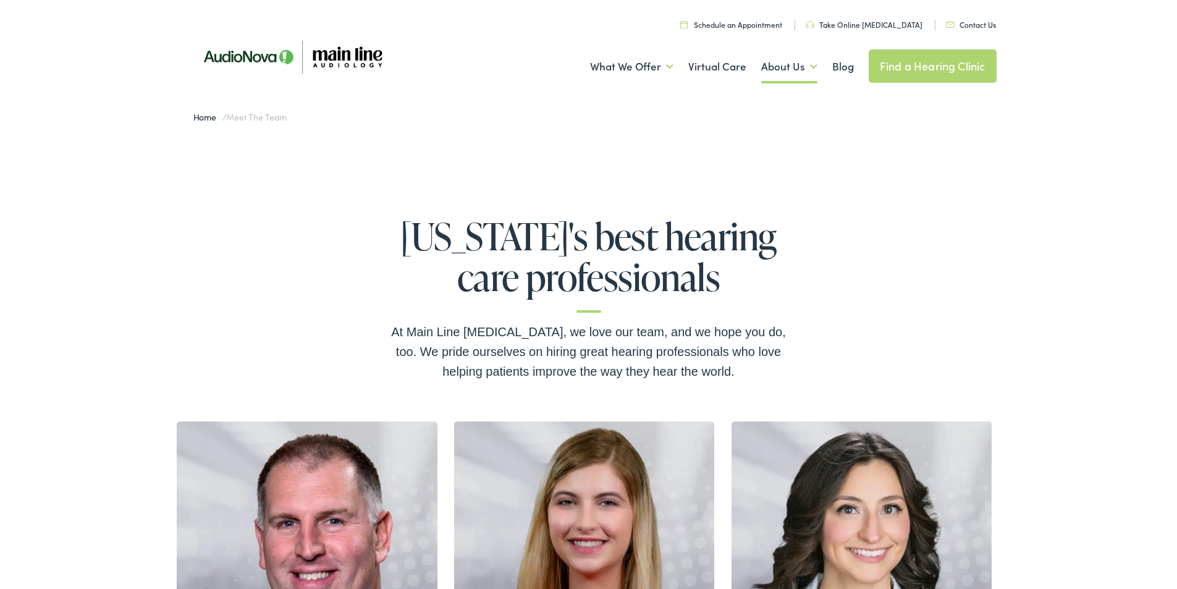 This screenshot has width=1177, height=589. What do you see at coordinates (208, 117) in the screenshot?
I see `a: Home` at bounding box center [208, 117].